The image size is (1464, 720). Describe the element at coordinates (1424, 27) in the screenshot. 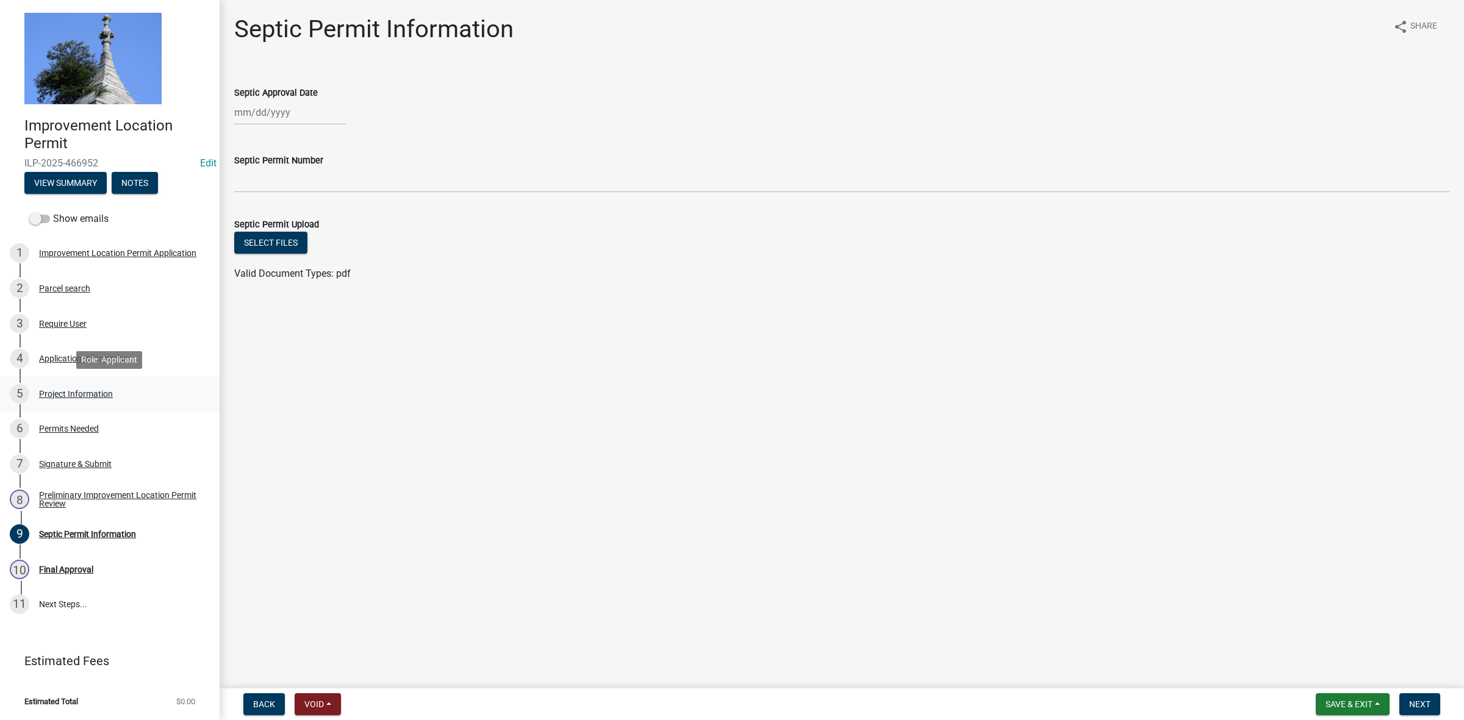

I see `span: Share` at that location.